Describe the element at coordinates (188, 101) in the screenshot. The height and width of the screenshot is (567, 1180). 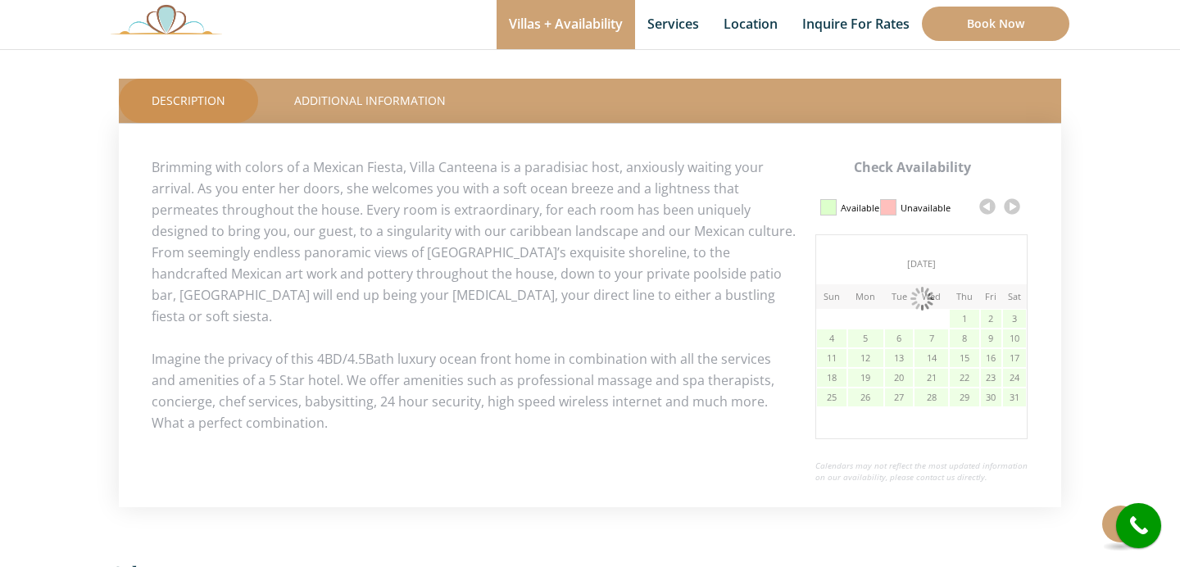
I see `a: Description` at that location.